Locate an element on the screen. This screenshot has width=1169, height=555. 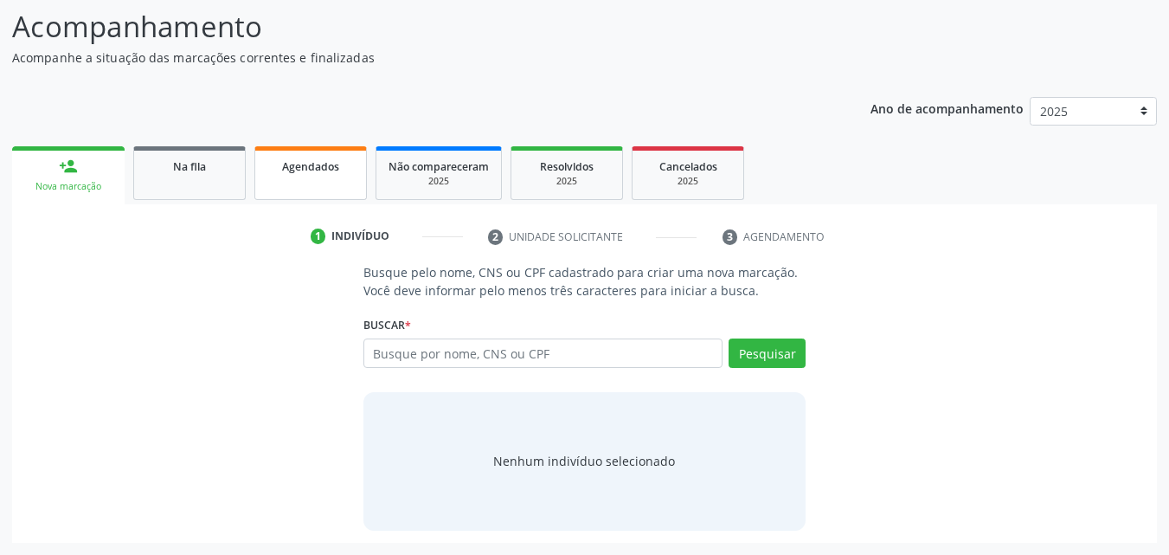
span: Não compareceram is located at coordinates (439, 166).